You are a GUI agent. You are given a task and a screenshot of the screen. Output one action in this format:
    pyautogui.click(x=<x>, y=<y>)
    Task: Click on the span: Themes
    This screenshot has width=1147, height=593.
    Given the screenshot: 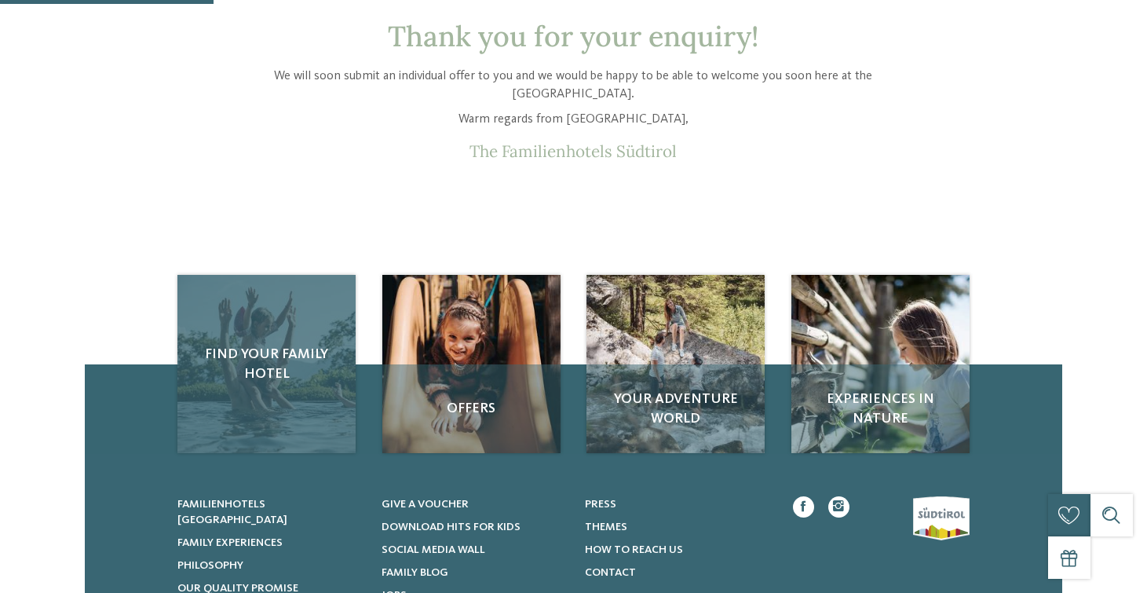 What is the action you would take?
    pyautogui.click(x=606, y=527)
    